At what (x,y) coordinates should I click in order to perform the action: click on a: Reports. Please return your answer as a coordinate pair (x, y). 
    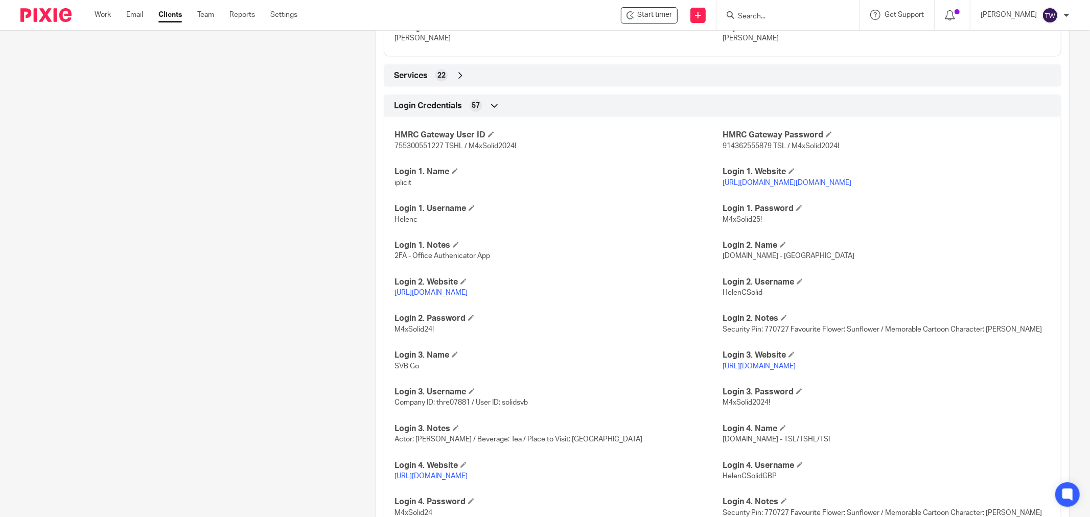
    Looking at the image, I should click on (242, 15).